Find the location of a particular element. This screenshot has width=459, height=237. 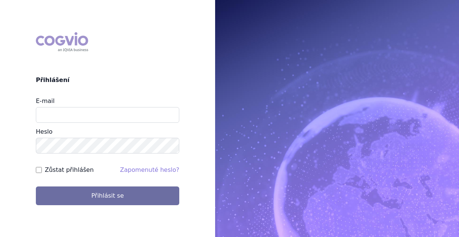

label: E-mail is located at coordinates (45, 101).